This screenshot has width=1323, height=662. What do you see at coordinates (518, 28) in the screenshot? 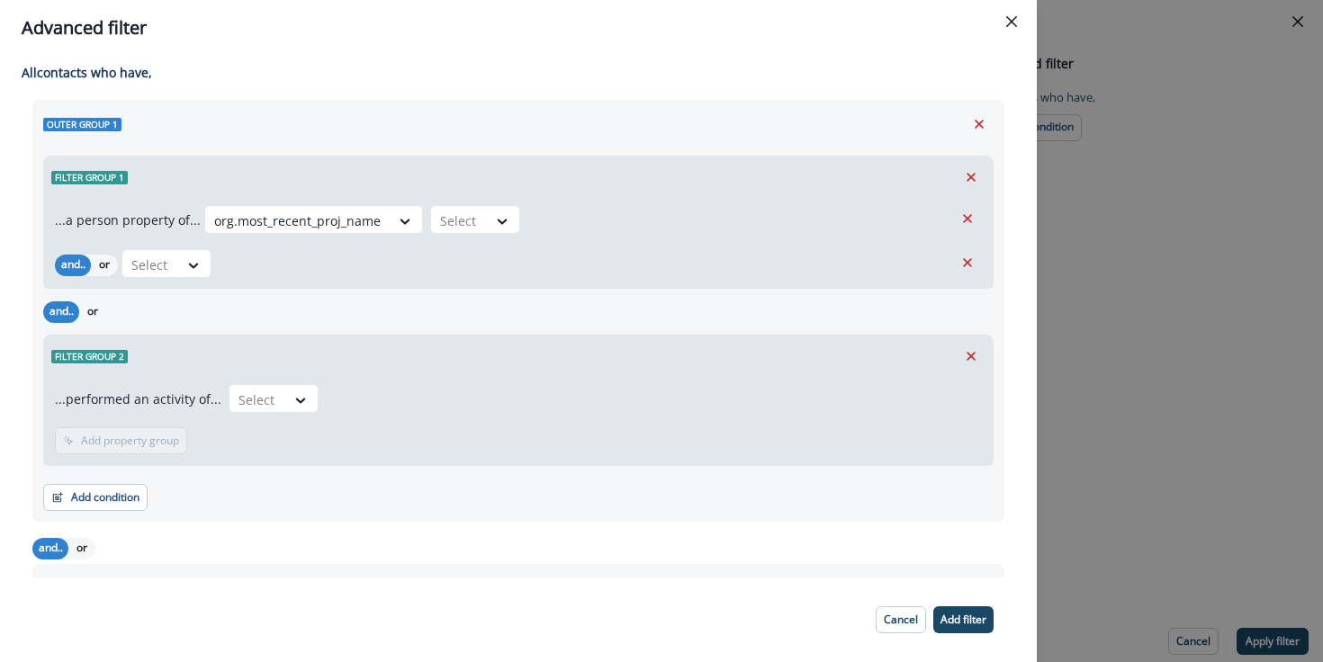
I see `div: Advanced filter` at bounding box center [518, 28].